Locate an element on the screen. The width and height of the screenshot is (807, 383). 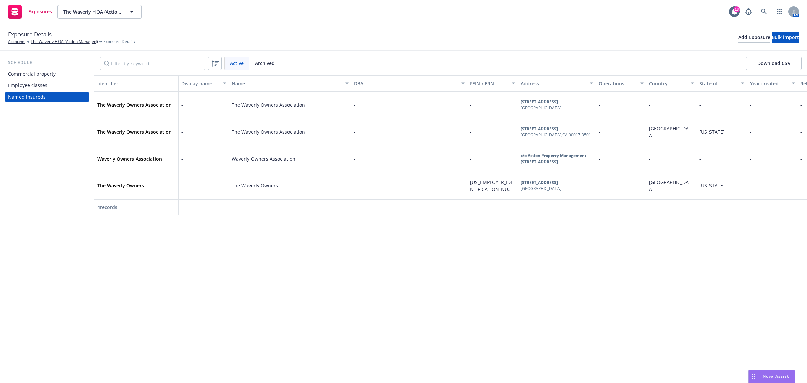
a: Commercial property is located at coordinates (47, 74).